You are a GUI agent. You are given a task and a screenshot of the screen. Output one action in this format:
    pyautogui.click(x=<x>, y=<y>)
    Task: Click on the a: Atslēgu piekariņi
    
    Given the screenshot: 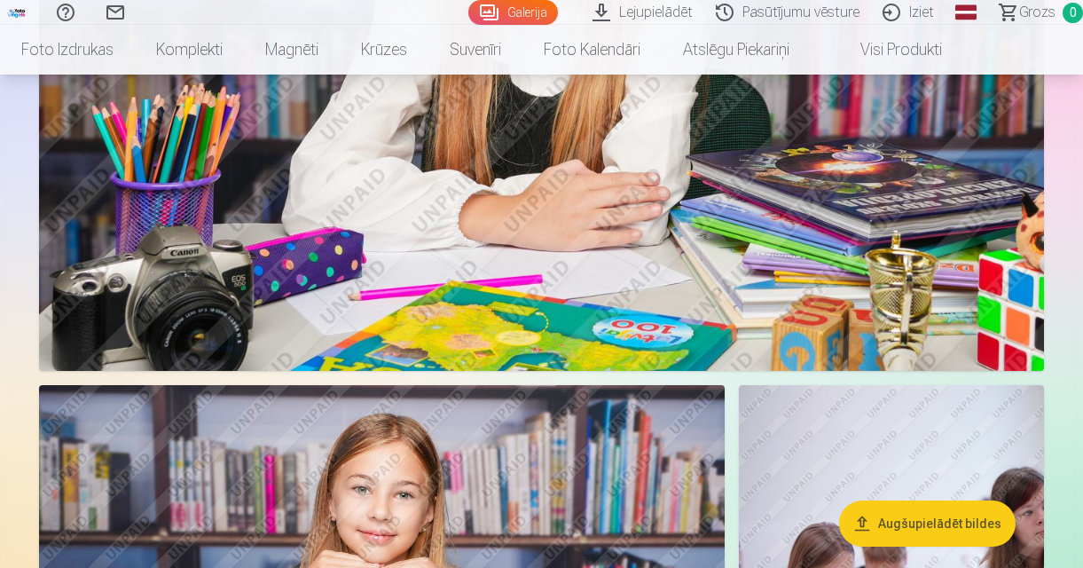 What is the action you would take?
    pyautogui.click(x=736, y=50)
    